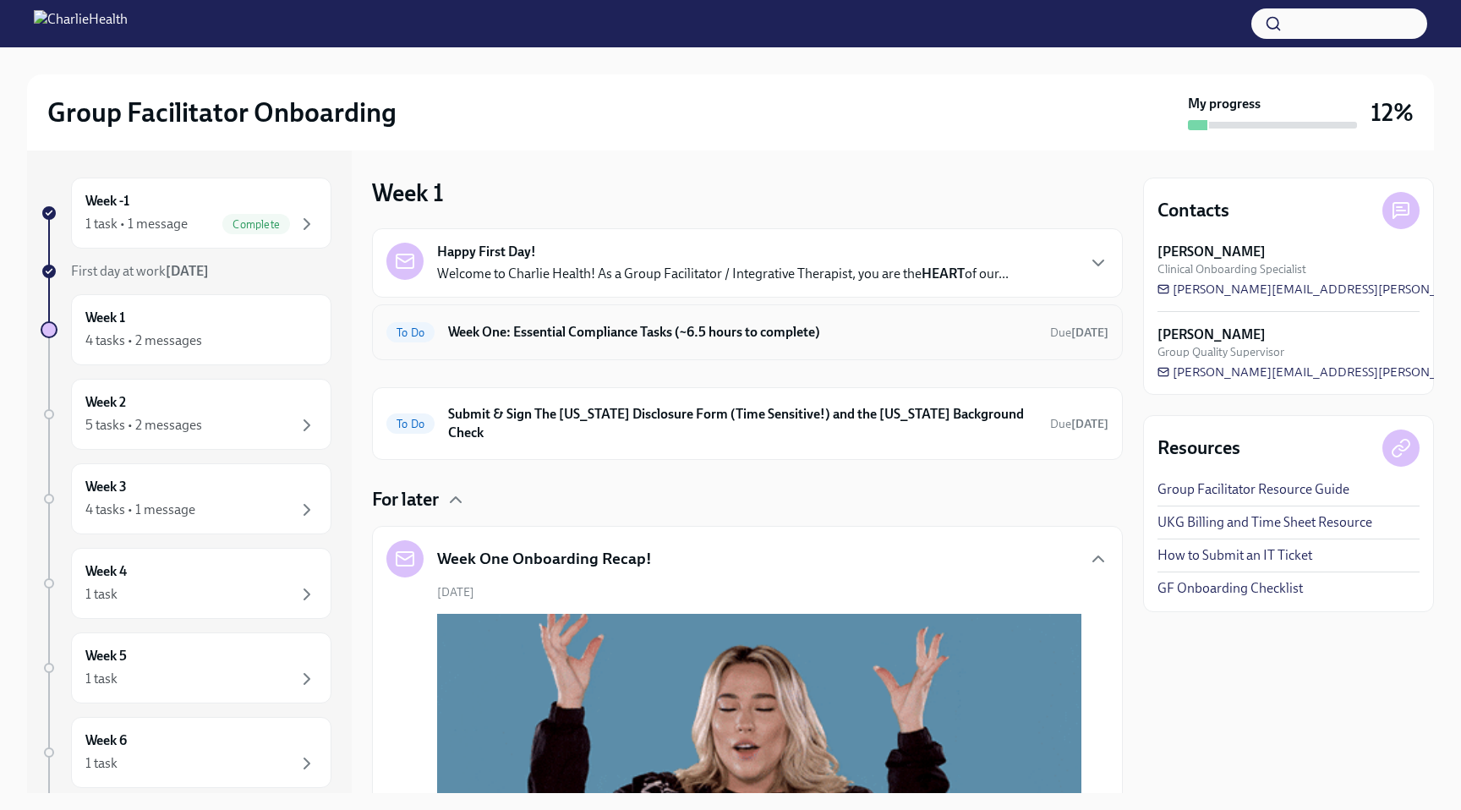  Describe the element at coordinates (544, 559) in the screenshot. I see `h5: Week One Onboarding Recap!` at that location.